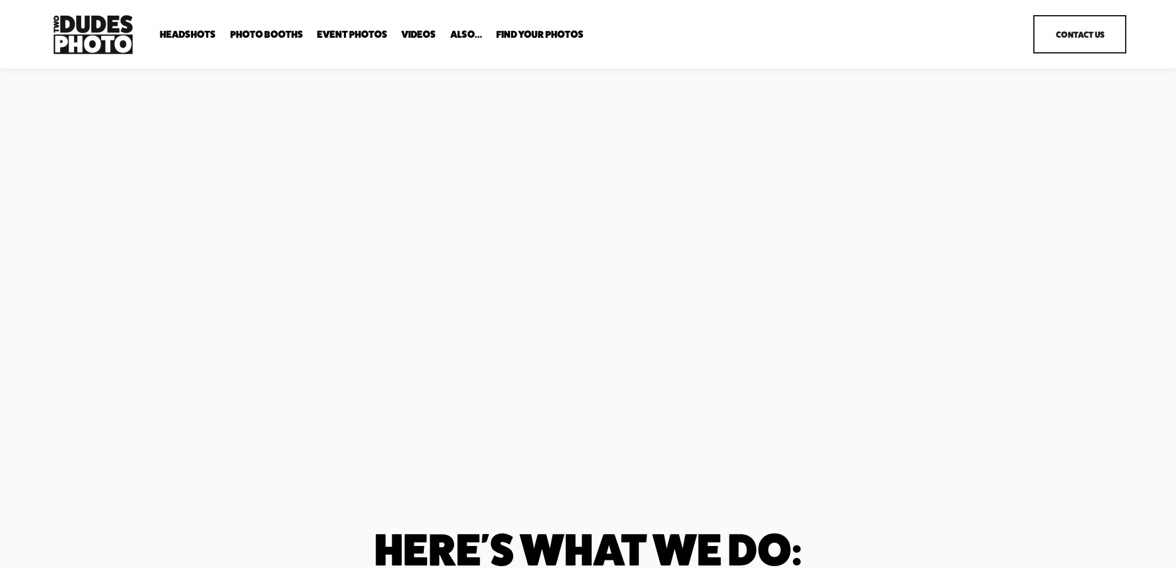 This screenshot has height=568, width=1176. I want to click on span: Headshots, so click(187, 35).